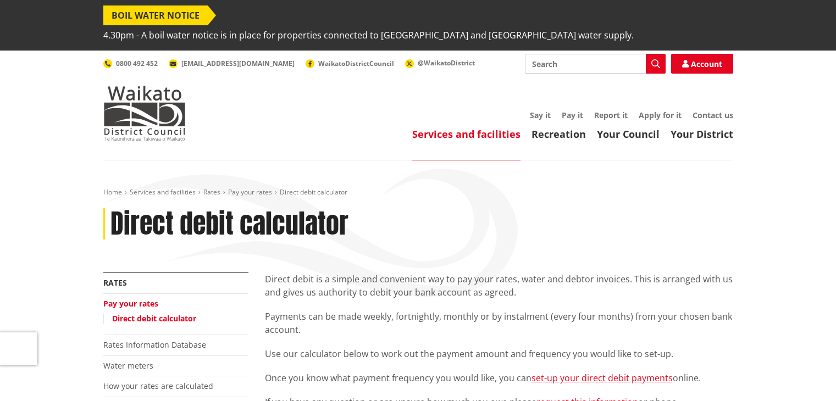 The width and height of the screenshot is (836, 401). Describe the element at coordinates (499, 323) in the screenshot. I see `p: Payments can be made weekly, fortnightly, monthly or by instalment (every four months) from your ...` at that location.